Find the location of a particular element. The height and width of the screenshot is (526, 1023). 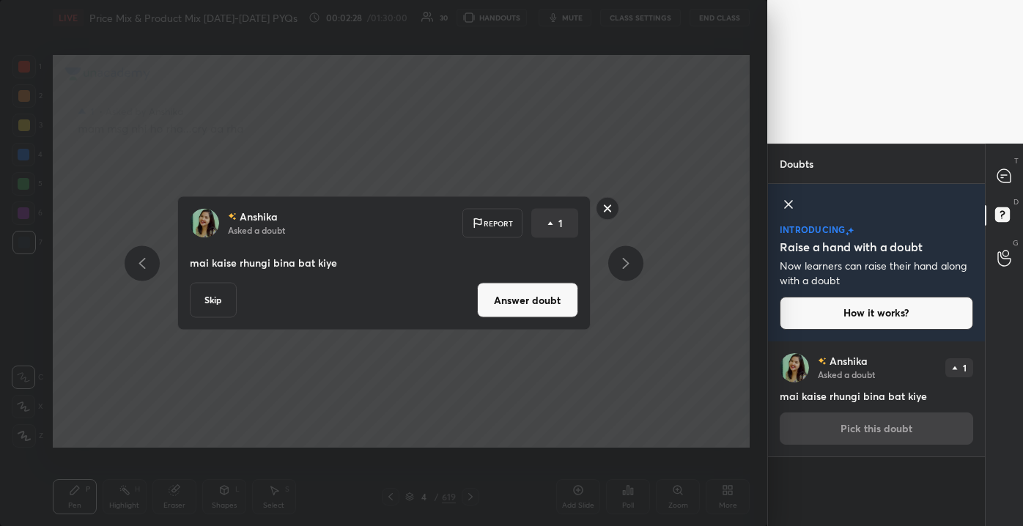

button: How it works? is located at coordinates (877, 313).